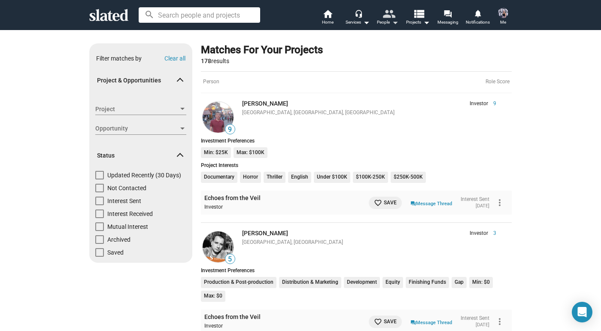 This screenshot has width=601, height=331. I want to click on span: 3, so click(492, 234).